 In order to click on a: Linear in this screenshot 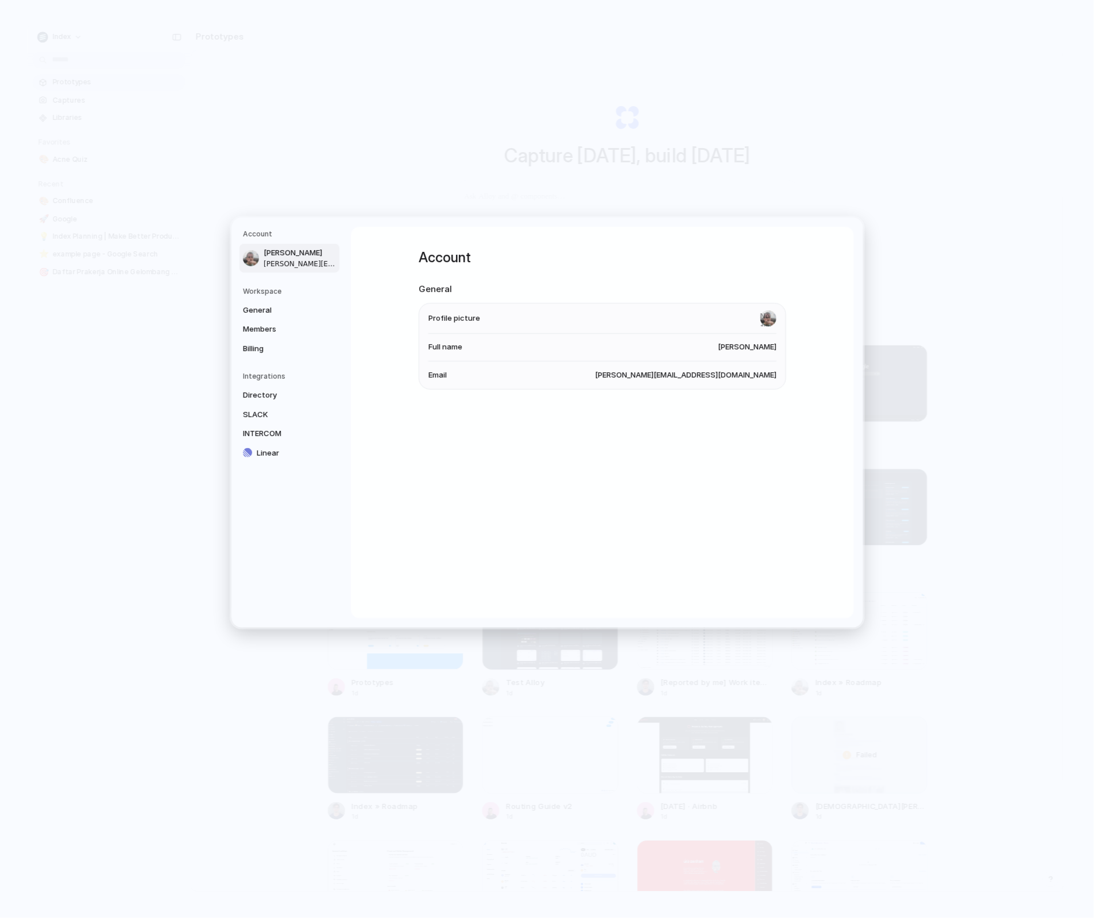, I will do `click(289, 453)`.